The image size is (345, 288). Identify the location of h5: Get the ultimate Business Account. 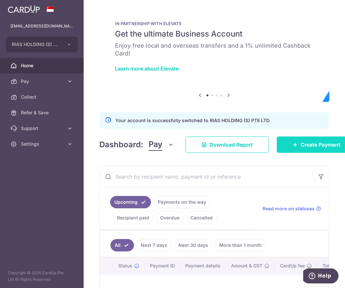
(214, 34).